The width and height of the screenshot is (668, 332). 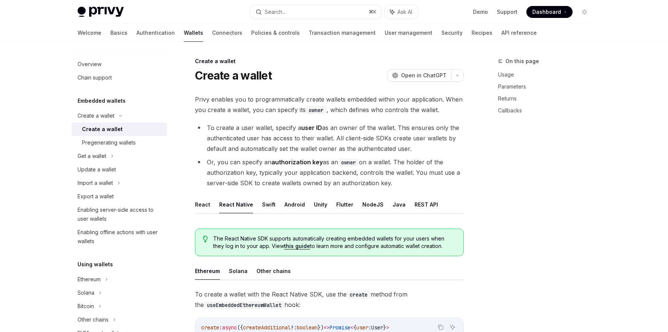 I want to click on strong: user ID, so click(x=312, y=128).